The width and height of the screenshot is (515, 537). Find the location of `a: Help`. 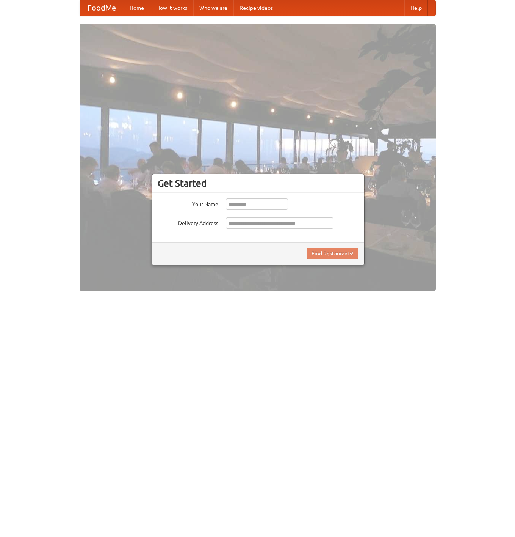

a: Help is located at coordinates (416, 8).